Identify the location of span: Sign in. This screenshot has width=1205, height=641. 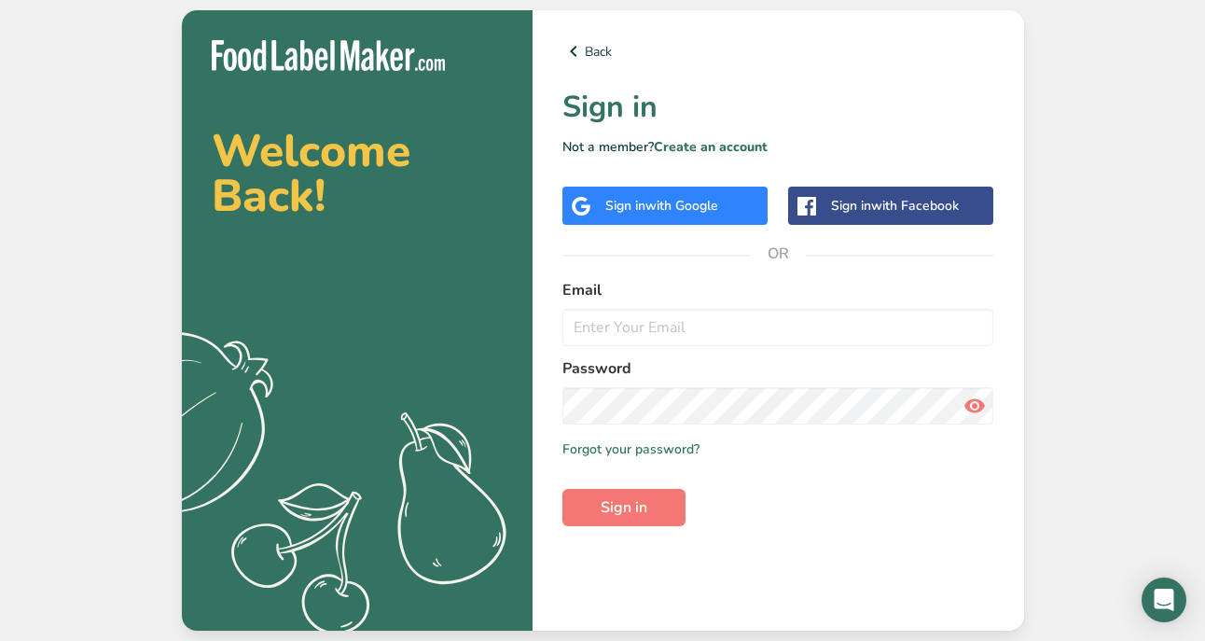
(624, 507).